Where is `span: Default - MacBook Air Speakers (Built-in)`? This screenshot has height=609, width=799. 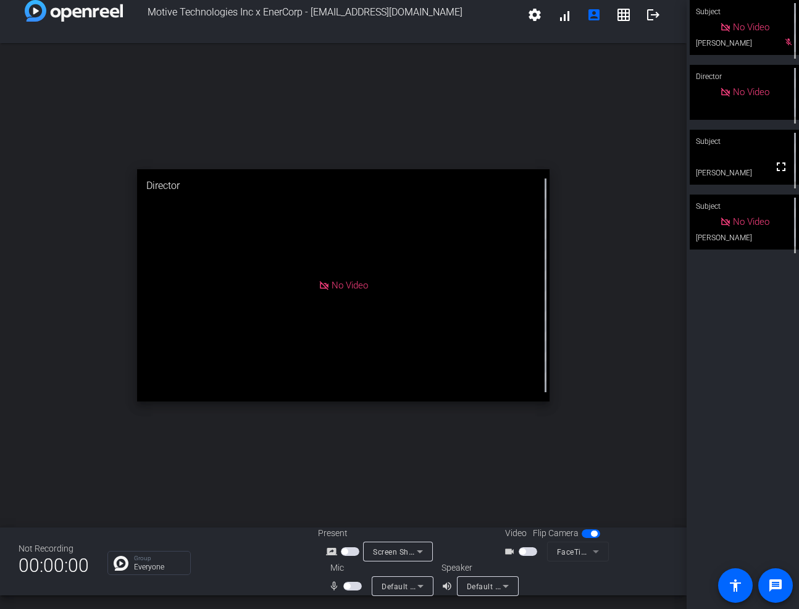
span: Default - MacBook Air Speakers (Built-in) is located at coordinates (540, 586).